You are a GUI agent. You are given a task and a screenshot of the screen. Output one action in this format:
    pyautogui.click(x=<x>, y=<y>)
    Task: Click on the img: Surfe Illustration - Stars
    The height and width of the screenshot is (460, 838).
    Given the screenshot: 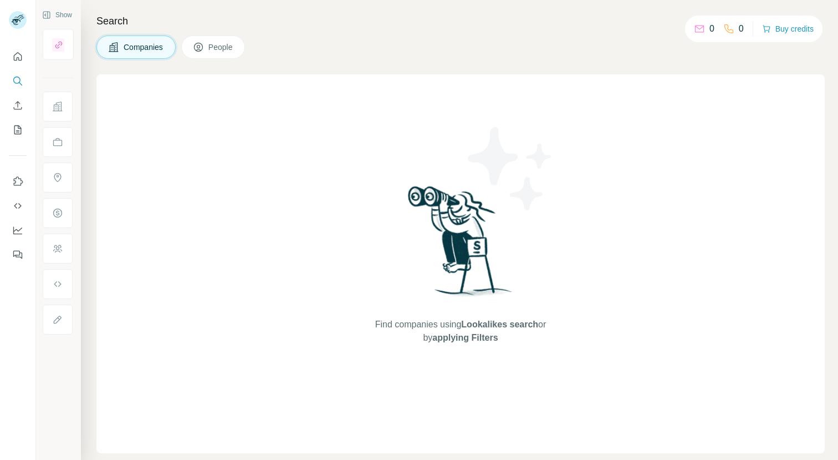 What is the action you would take?
    pyautogui.click(x=511, y=169)
    